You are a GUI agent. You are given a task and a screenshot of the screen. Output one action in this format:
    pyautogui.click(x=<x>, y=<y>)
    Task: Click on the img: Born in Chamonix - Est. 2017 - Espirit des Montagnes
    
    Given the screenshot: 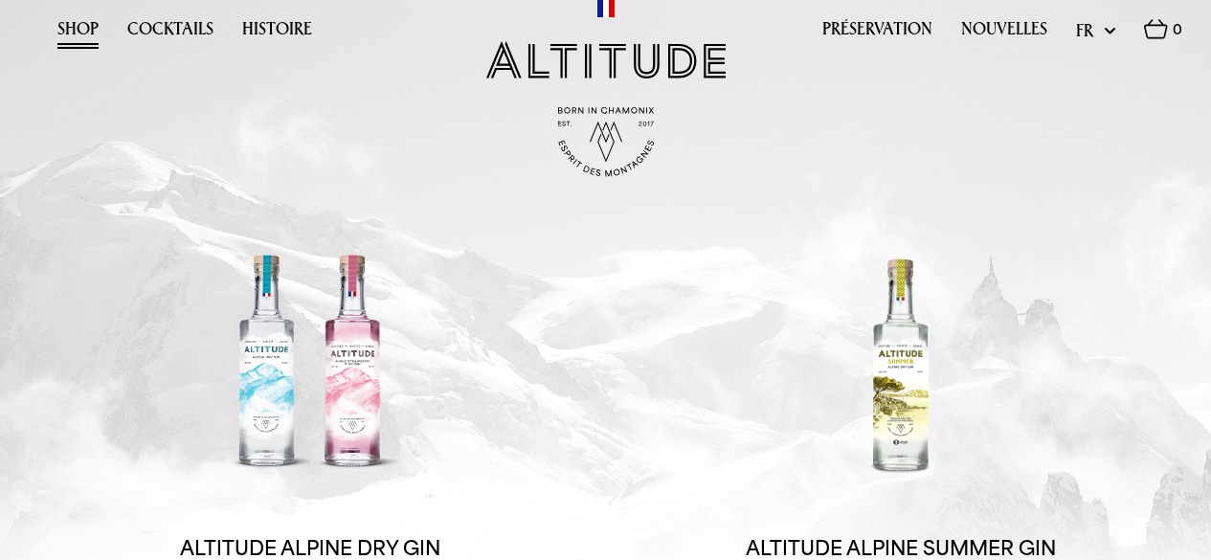 What is the action you would take?
    pyautogui.click(x=606, y=142)
    